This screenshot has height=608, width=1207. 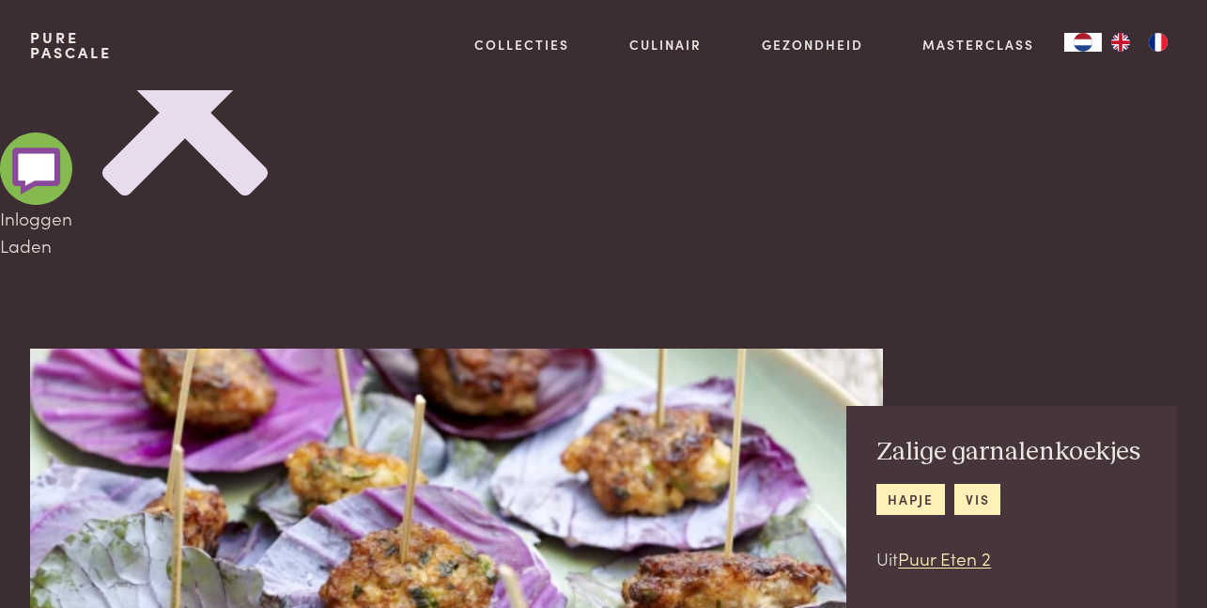 I want to click on p: Uit, so click(x=1008, y=558).